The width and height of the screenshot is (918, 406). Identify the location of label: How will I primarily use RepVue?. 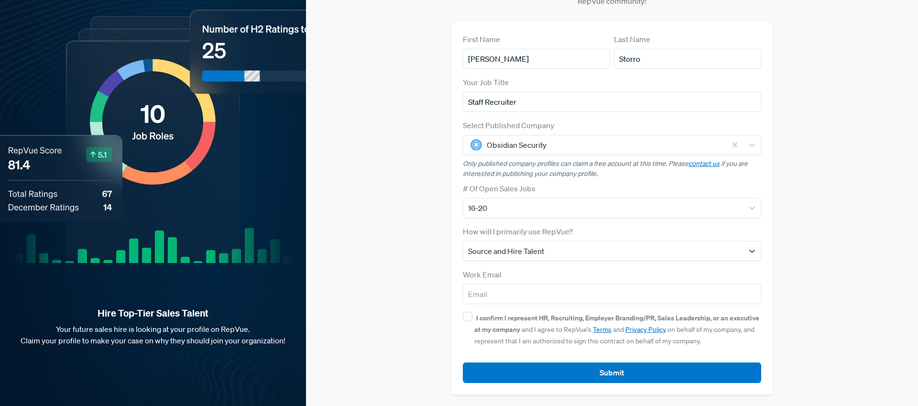
(518, 231).